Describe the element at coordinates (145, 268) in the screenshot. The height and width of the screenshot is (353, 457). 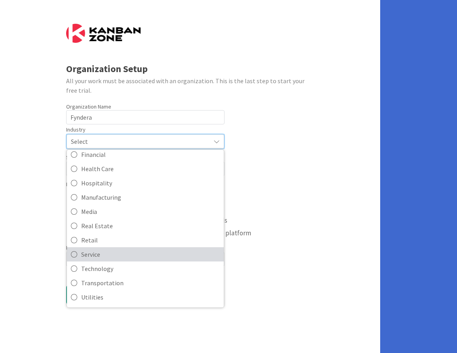
I see `a: Technology` at that location.